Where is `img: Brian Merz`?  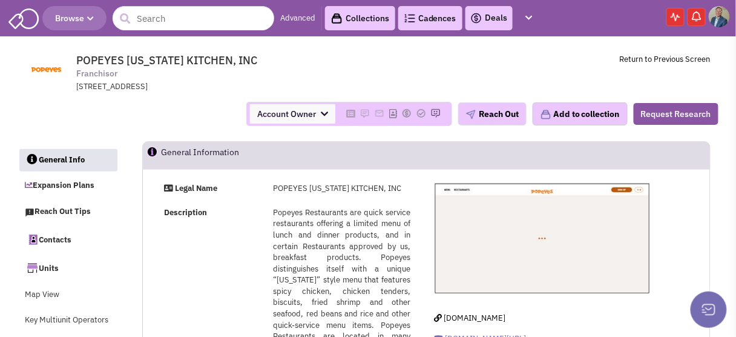 img: Brian Merz is located at coordinates (719, 16).